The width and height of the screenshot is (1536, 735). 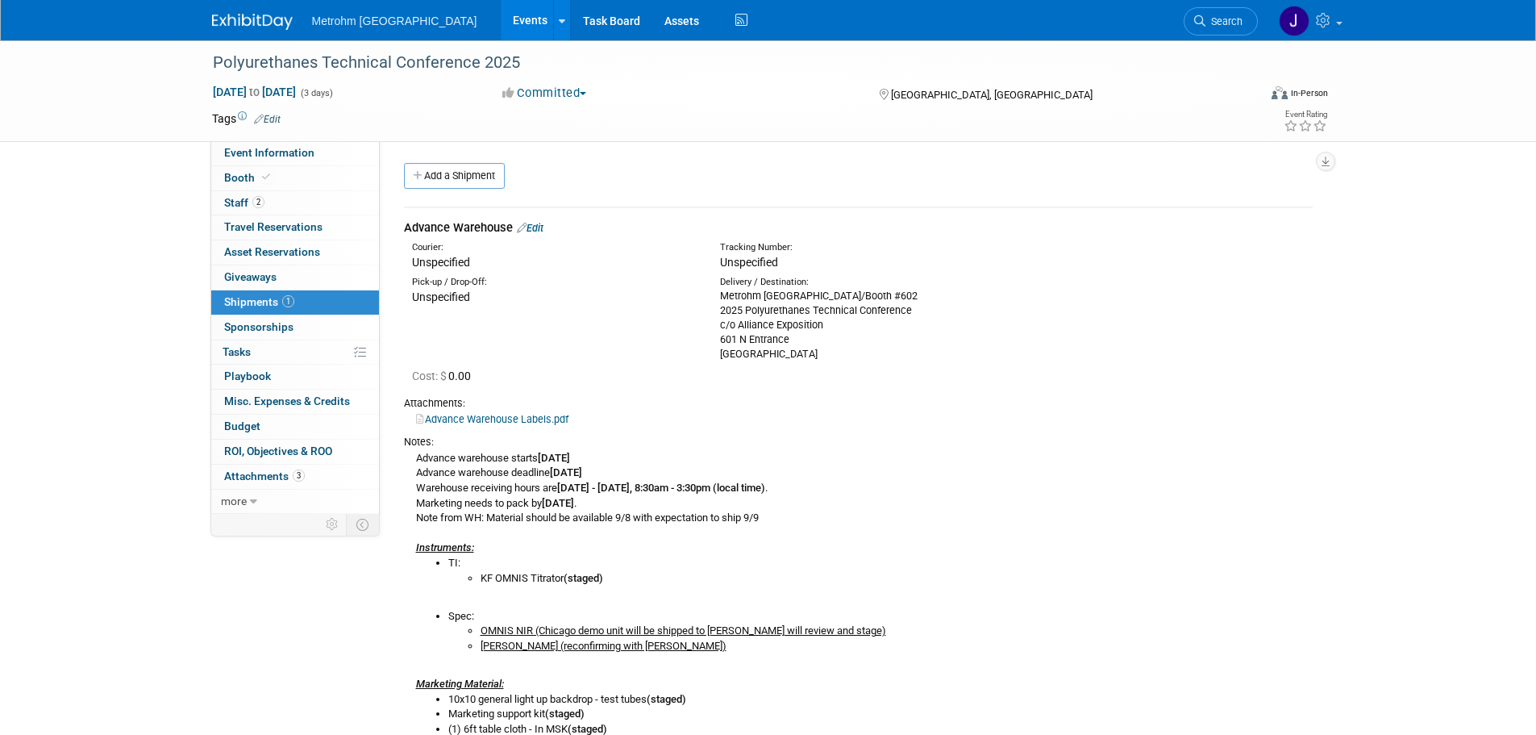 What do you see at coordinates (298, 475) in the screenshot?
I see `span: 3` at bounding box center [298, 475].